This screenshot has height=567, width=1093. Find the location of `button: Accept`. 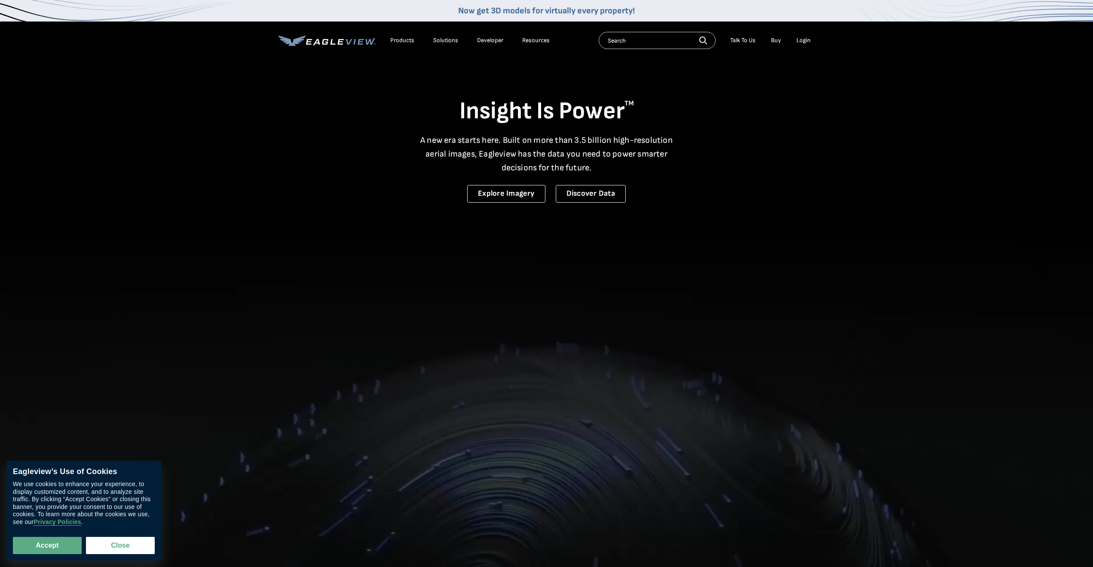

button: Accept is located at coordinates (47, 545).